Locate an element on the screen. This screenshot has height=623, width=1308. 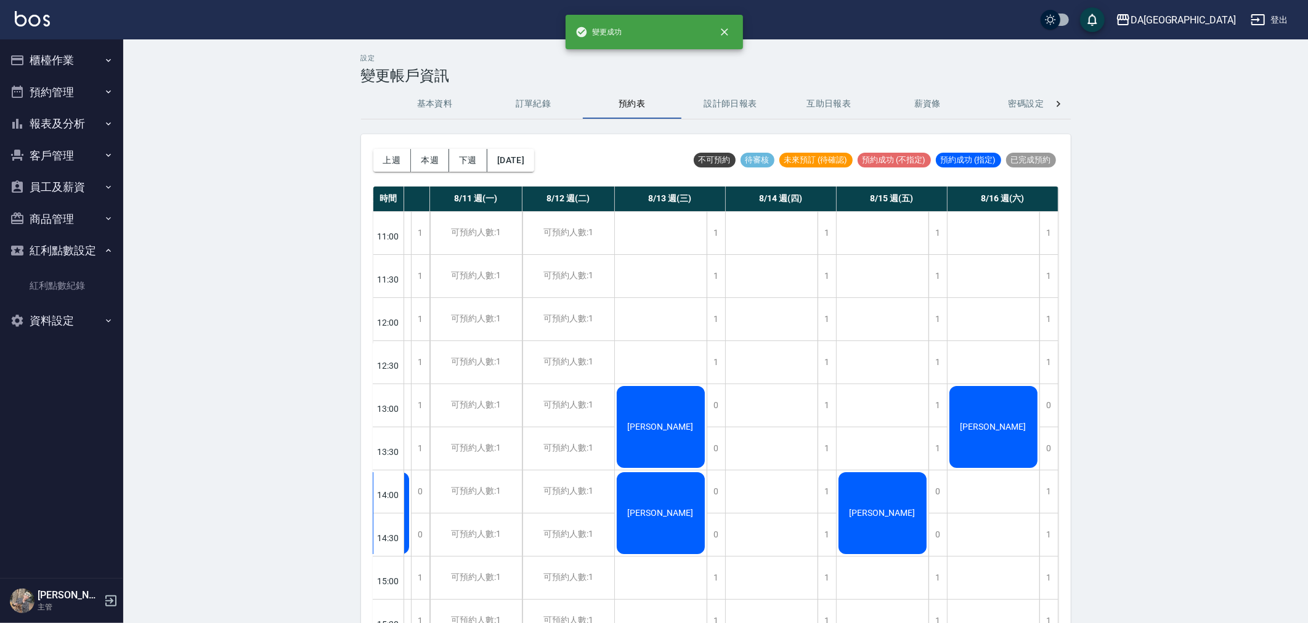
div: 15:00 is located at coordinates (389, 578).